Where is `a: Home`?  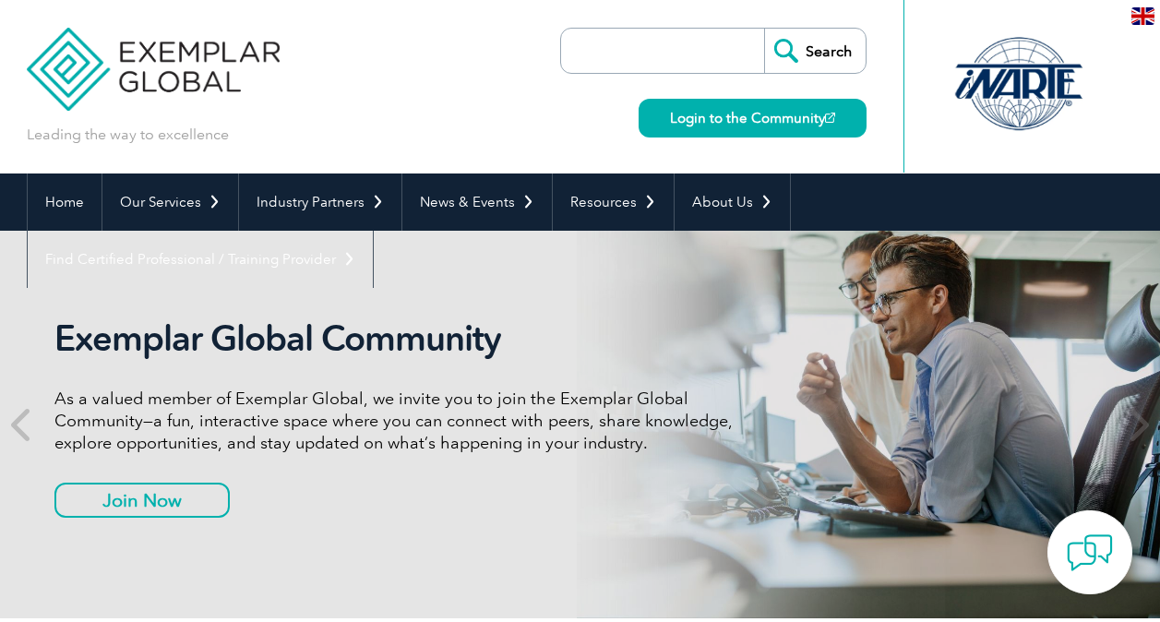 a: Home is located at coordinates (65, 202).